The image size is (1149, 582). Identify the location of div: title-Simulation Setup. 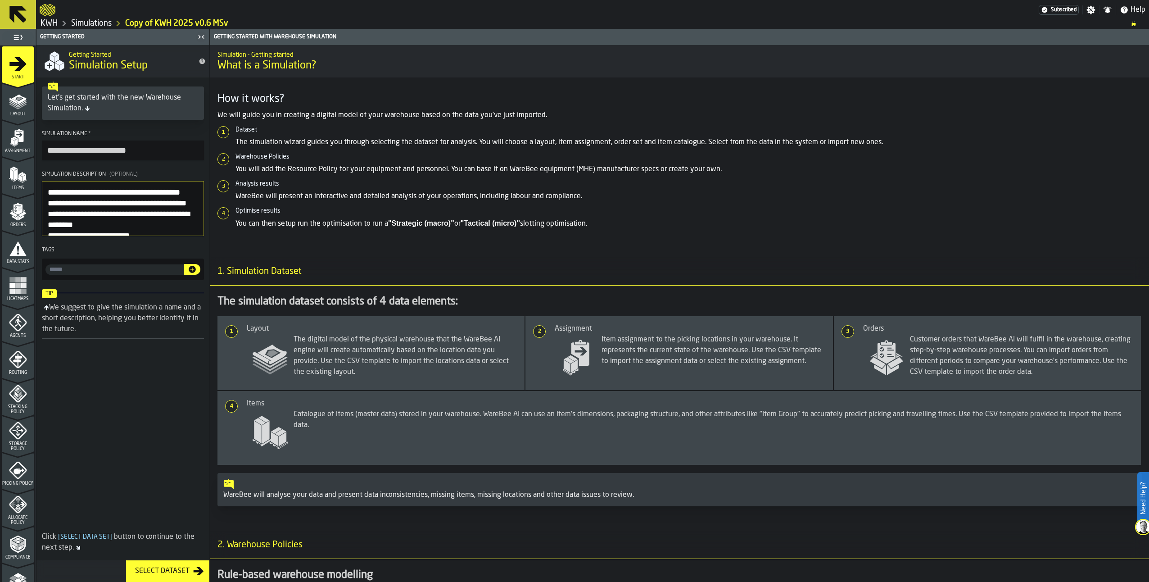
(123, 61).